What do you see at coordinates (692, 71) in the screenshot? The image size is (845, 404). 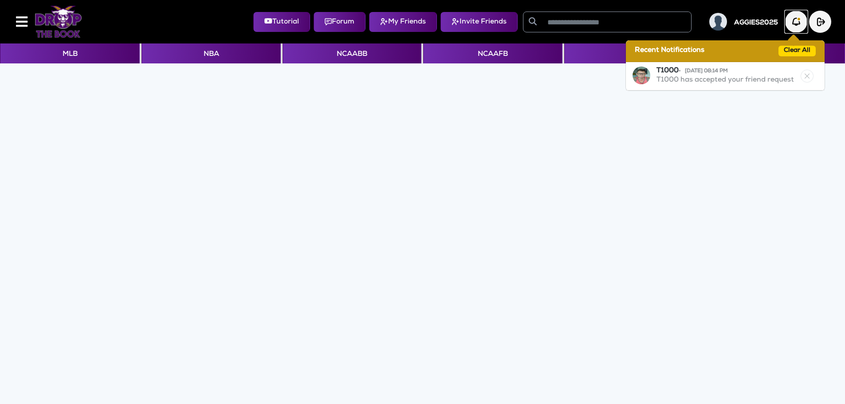 I see `strong: T1000` at bounding box center [692, 71].